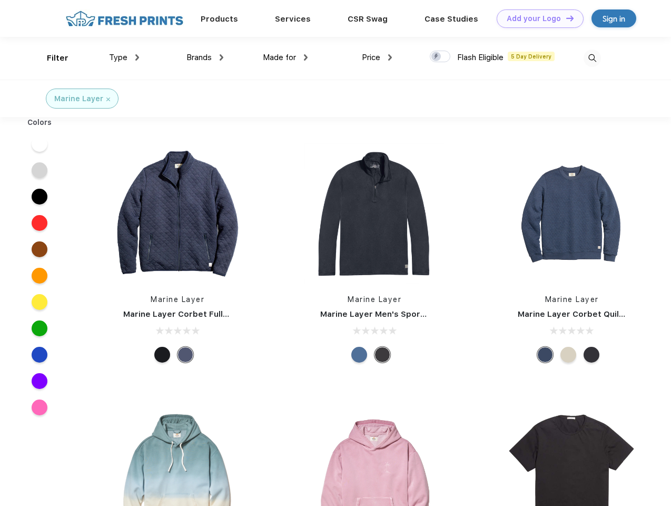 Image resolution: width=671 pixels, height=506 pixels. What do you see at coordinates (185, 355) in the screenshot?
I see `div: Navy` at bounding box center [185, 355].